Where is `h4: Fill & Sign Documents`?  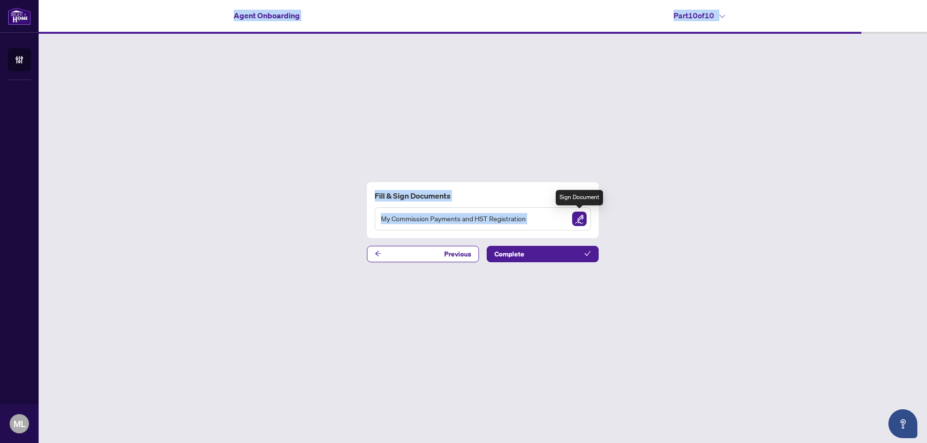
h4: Fill & Sign Documents is located at coordinates (483, 196).